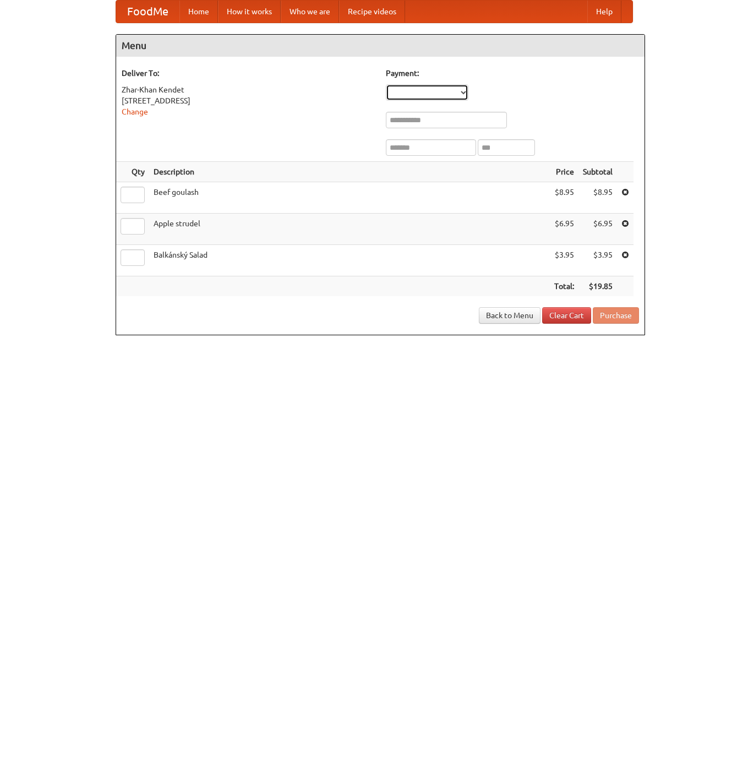  What do you see at coordinates (510, 315) in the screenshot?
I see `a: Back to Menu` at bounding box center [510, 315].